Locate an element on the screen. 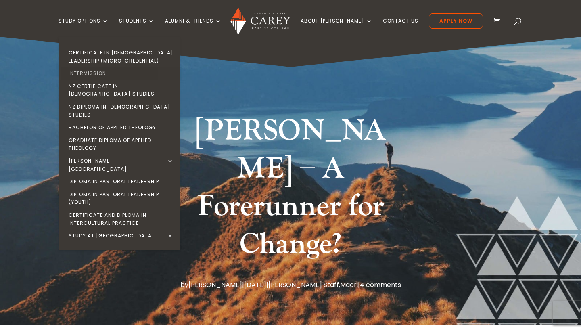 The image size is (581, 331). a: Graduate Diploma of Applied Theology is located at coordinates (121, 144).